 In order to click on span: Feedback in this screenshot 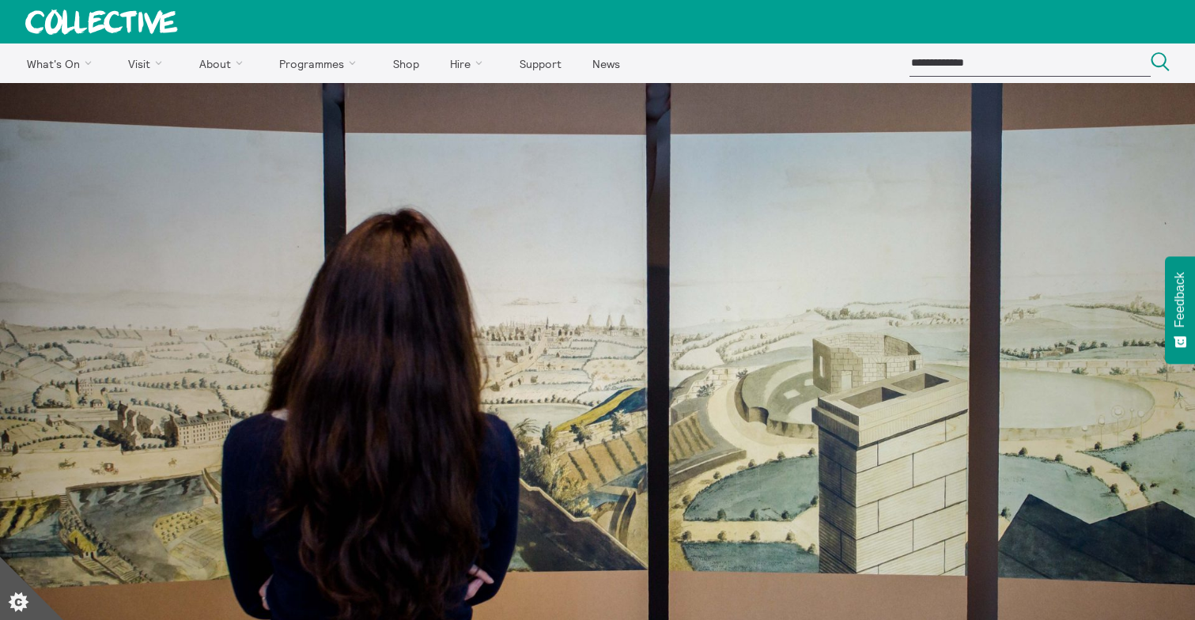, I will do `click(1180, 300)`.